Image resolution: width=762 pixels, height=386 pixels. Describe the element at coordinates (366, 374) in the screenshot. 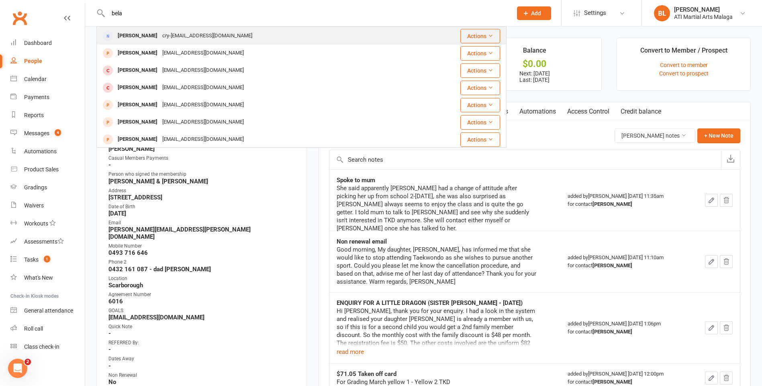

I see `strong: $71.05 Taken off card` at that location.